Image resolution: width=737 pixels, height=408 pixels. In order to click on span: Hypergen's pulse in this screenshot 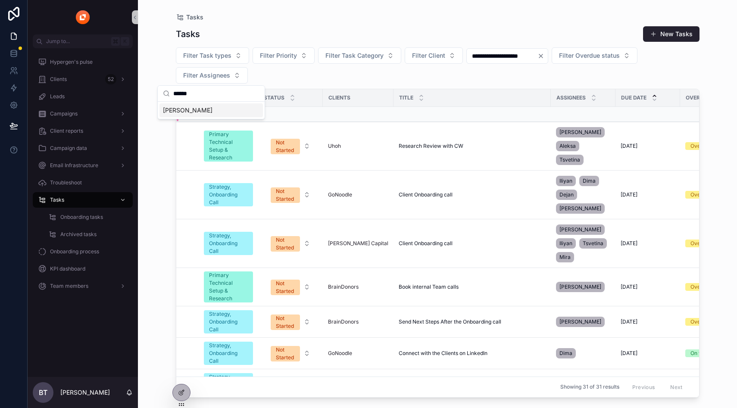, I will do `click(71, 62)`.